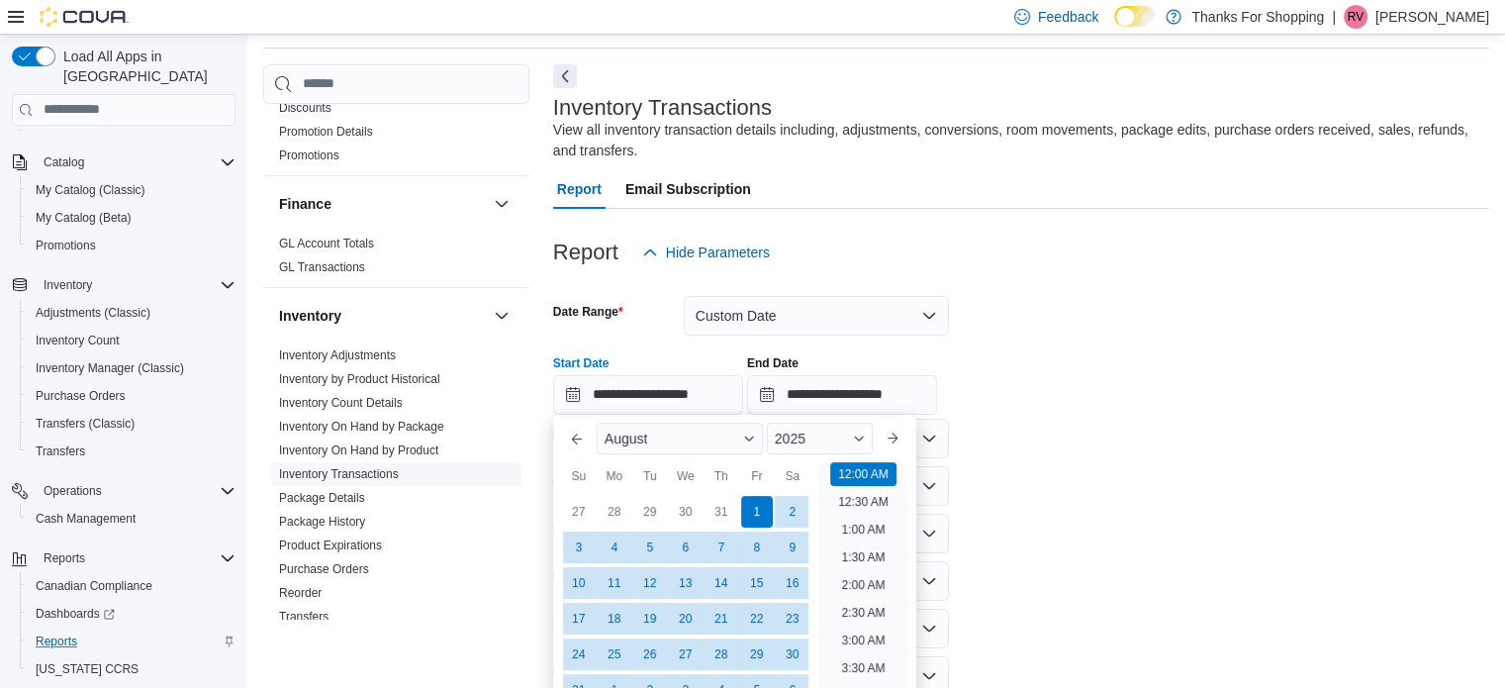  I want to click on span: My Catalog (Beta), so click(83, 218).